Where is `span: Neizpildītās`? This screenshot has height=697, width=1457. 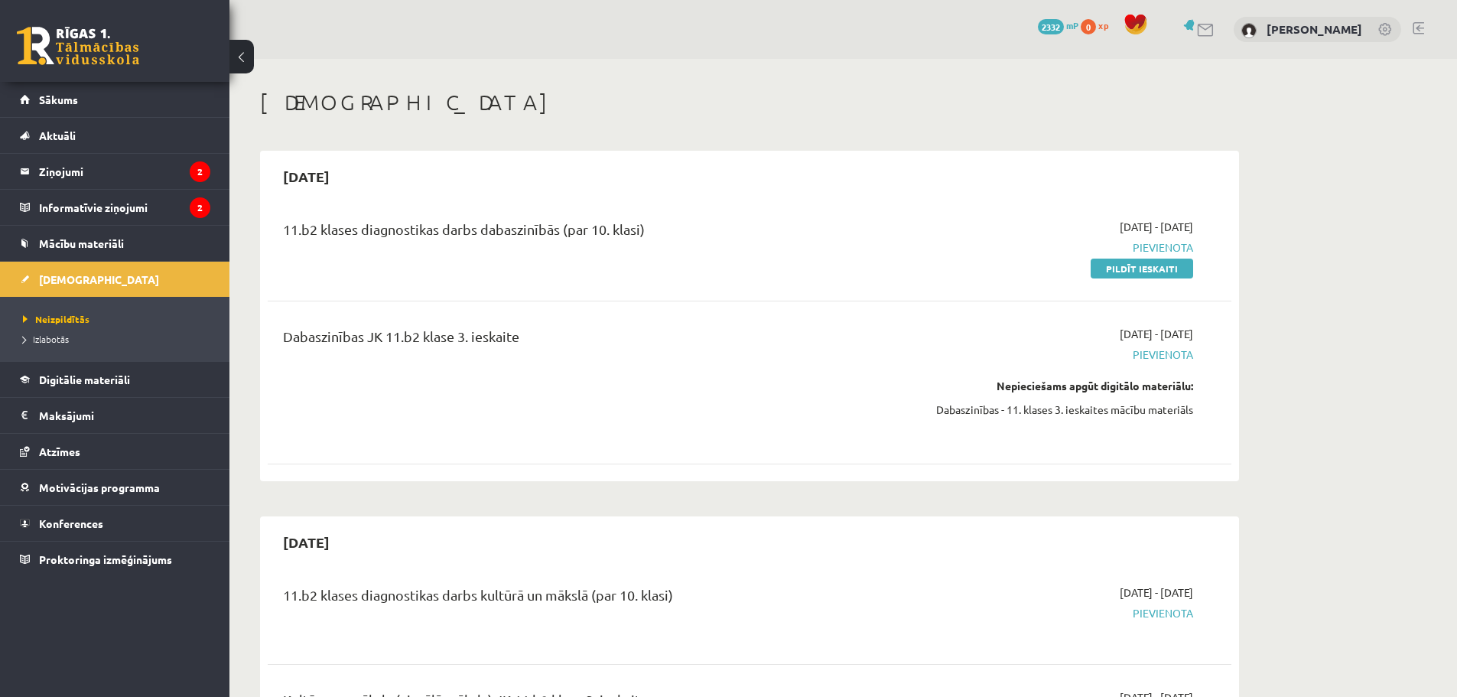
span: Neizpildītās is located at coordinates (56, 319).